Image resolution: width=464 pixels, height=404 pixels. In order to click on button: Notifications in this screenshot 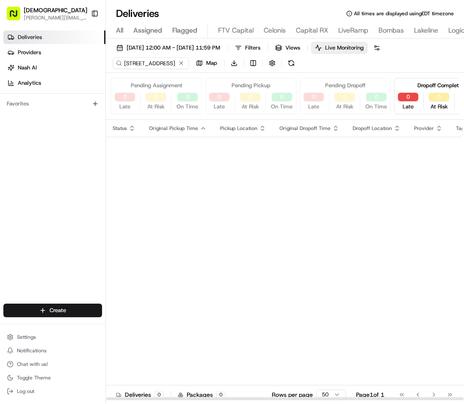, I will do `click(53, 351)`.